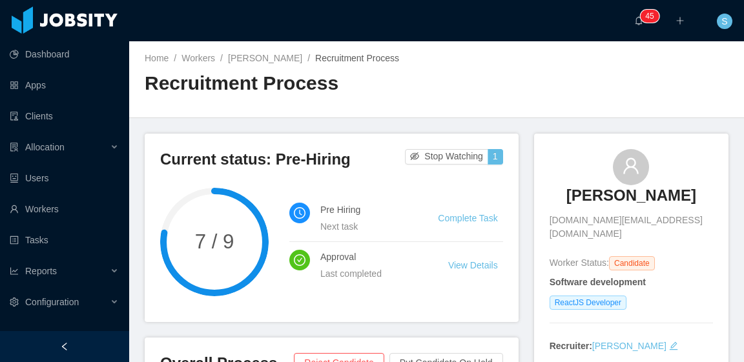  I want to click on h4: Approval, so click(369, 257).